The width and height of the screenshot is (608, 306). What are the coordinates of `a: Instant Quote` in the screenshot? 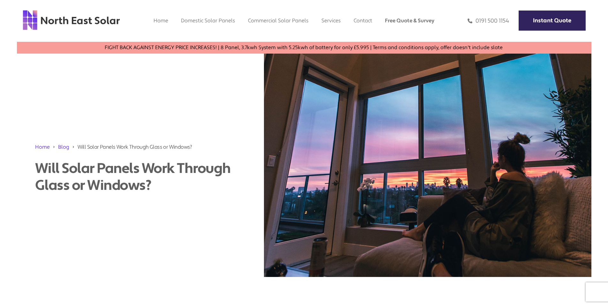 It's located at (552, 20).